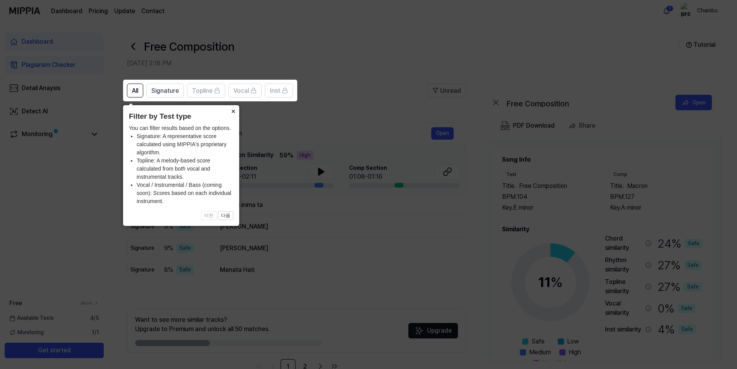  I want to click on button: Vocal, so click(245, 91).